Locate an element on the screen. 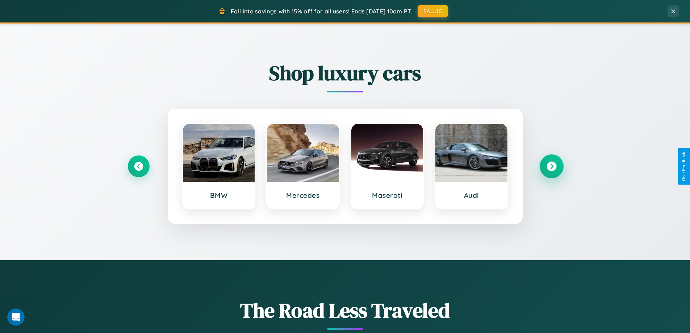  button: FALL15 is located at coordinates (433, 11).